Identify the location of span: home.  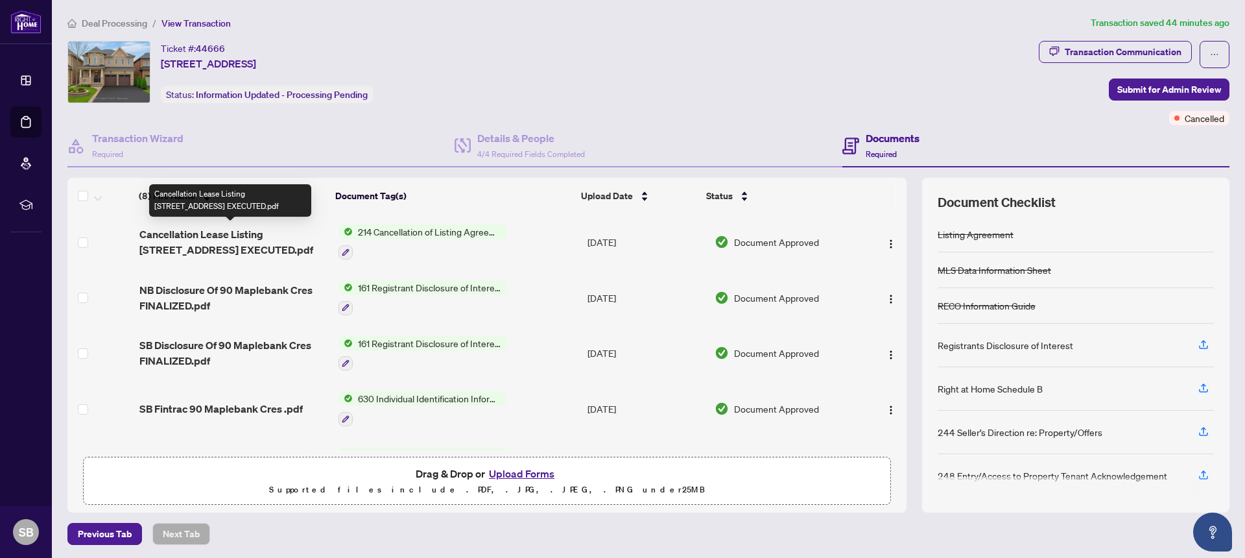
(72, 23).